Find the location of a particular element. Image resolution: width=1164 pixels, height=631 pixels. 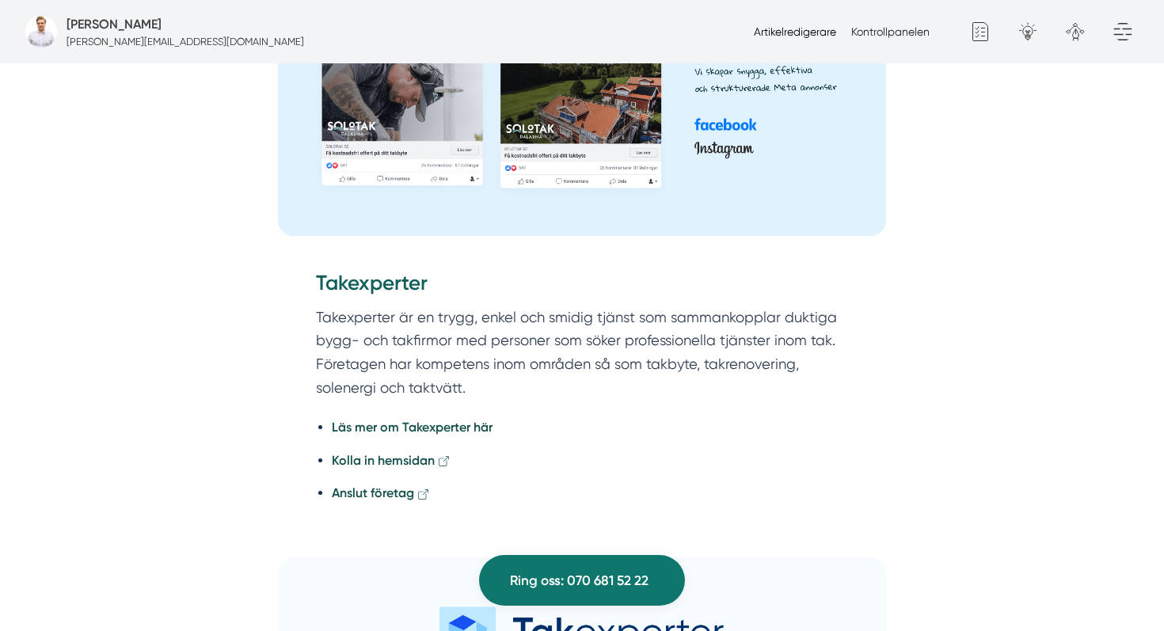

a: Ring oss: 070 681 52 22 is located at coordinates (582, 580).